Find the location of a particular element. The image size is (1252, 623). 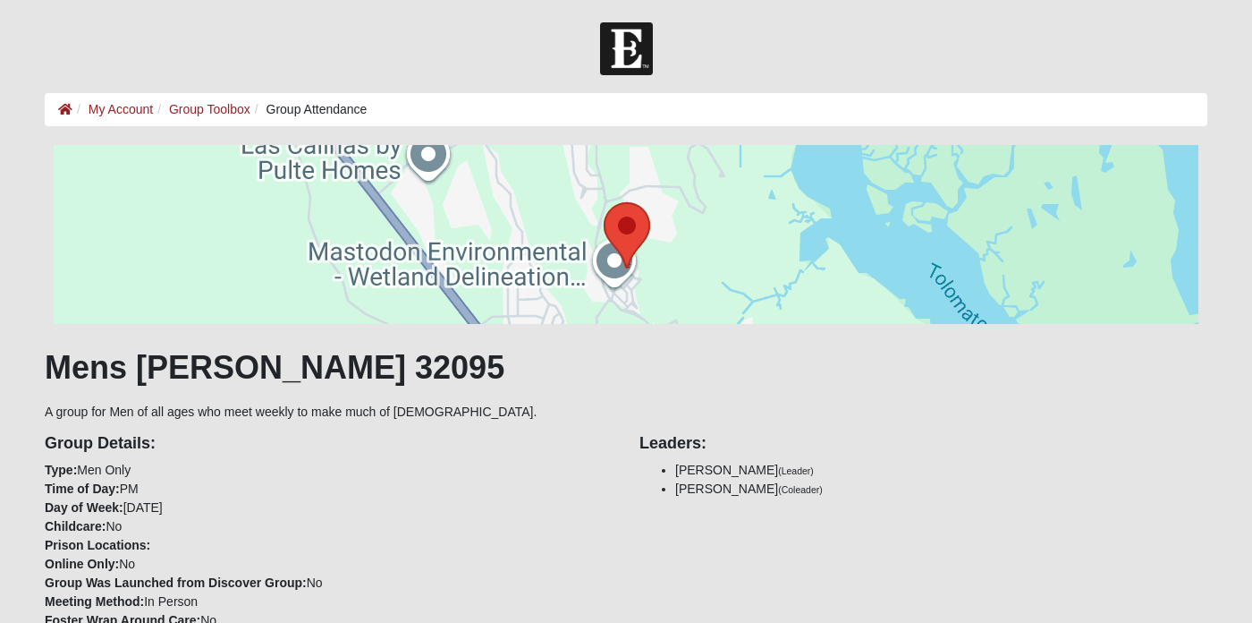

strong: Online Only: is located at coordinates (81, 564).